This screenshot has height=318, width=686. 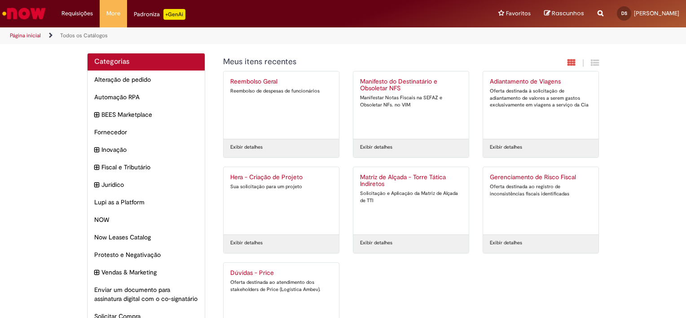 What do you see at coordinates (624, 13) in the screenshot?
I see `span: DS` at bounding box center [624, 13].